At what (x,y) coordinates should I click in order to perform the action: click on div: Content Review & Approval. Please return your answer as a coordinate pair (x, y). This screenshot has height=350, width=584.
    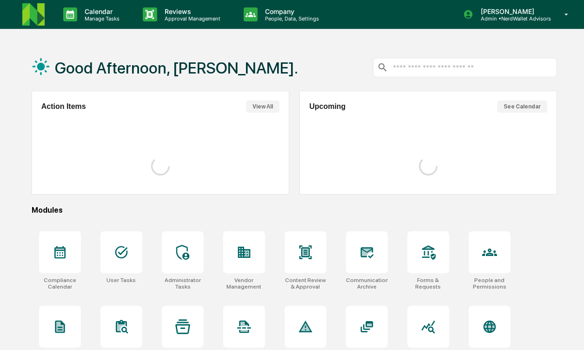
    Looking at the image, I should click on (305, 283).